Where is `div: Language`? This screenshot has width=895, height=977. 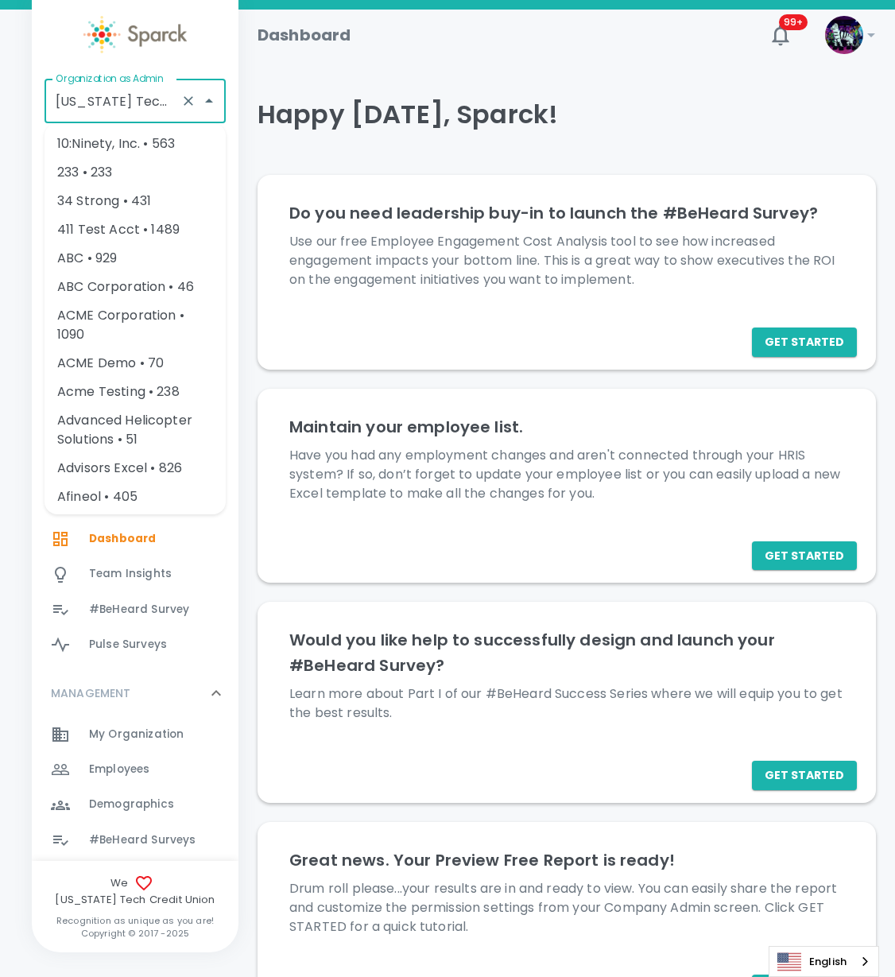
div: Language is located at coordinates (824, 961).